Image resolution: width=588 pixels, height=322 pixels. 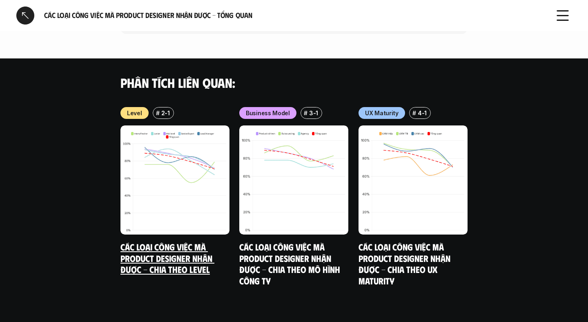 I want to click on a: Các loại công việc mà Product Designer nhận được - Chia theo mô hình công ty, so click(x=291, y=263).